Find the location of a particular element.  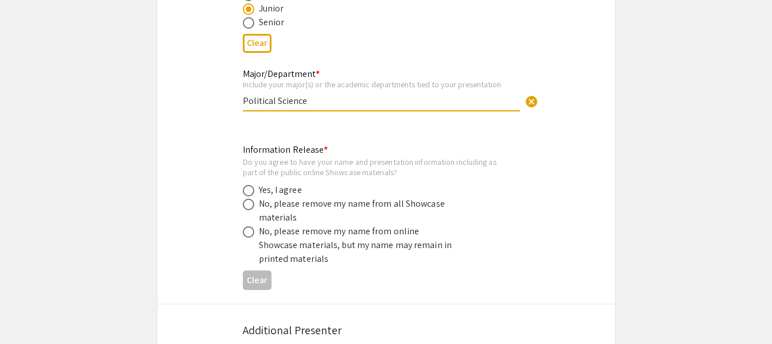

input: Type Here is located at coordinates (381, 100).